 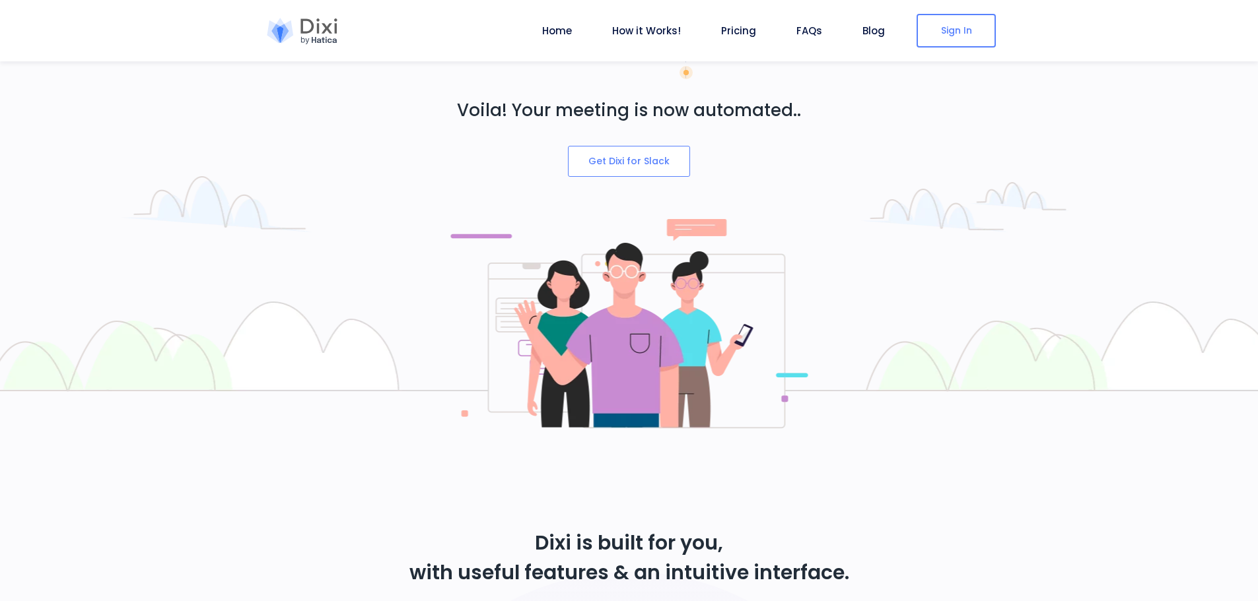 I want to click on h2: Dixi is built for you, with useful features & an intuitive interface., so click(x=629, y=558).